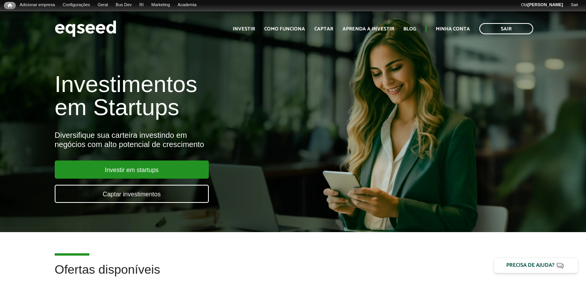  I want to click on a: Início, so click(10, 5).